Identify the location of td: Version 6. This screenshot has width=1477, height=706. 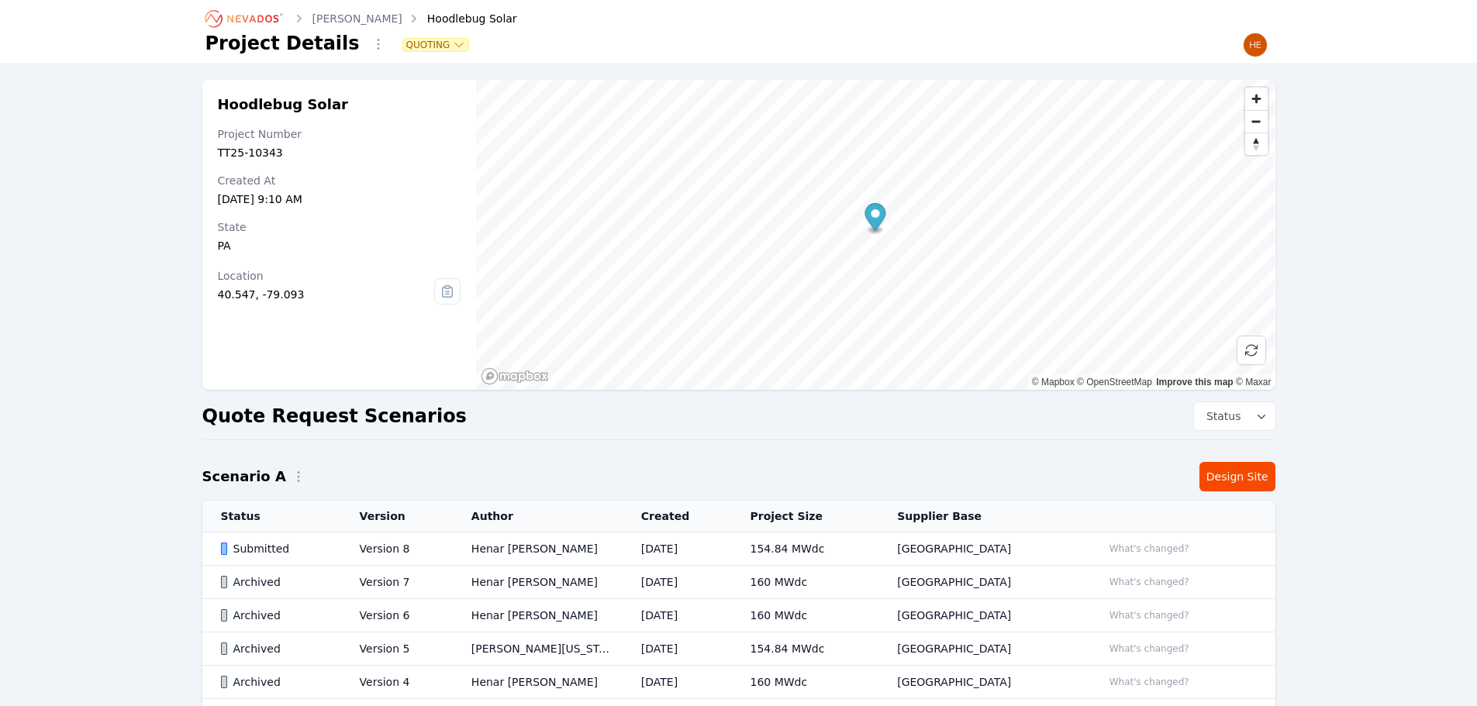
(397, 616).